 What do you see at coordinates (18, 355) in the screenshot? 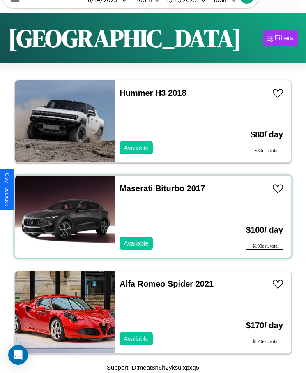
I see `div: Open Intercom Messenger` at bounding box center [18, 355].